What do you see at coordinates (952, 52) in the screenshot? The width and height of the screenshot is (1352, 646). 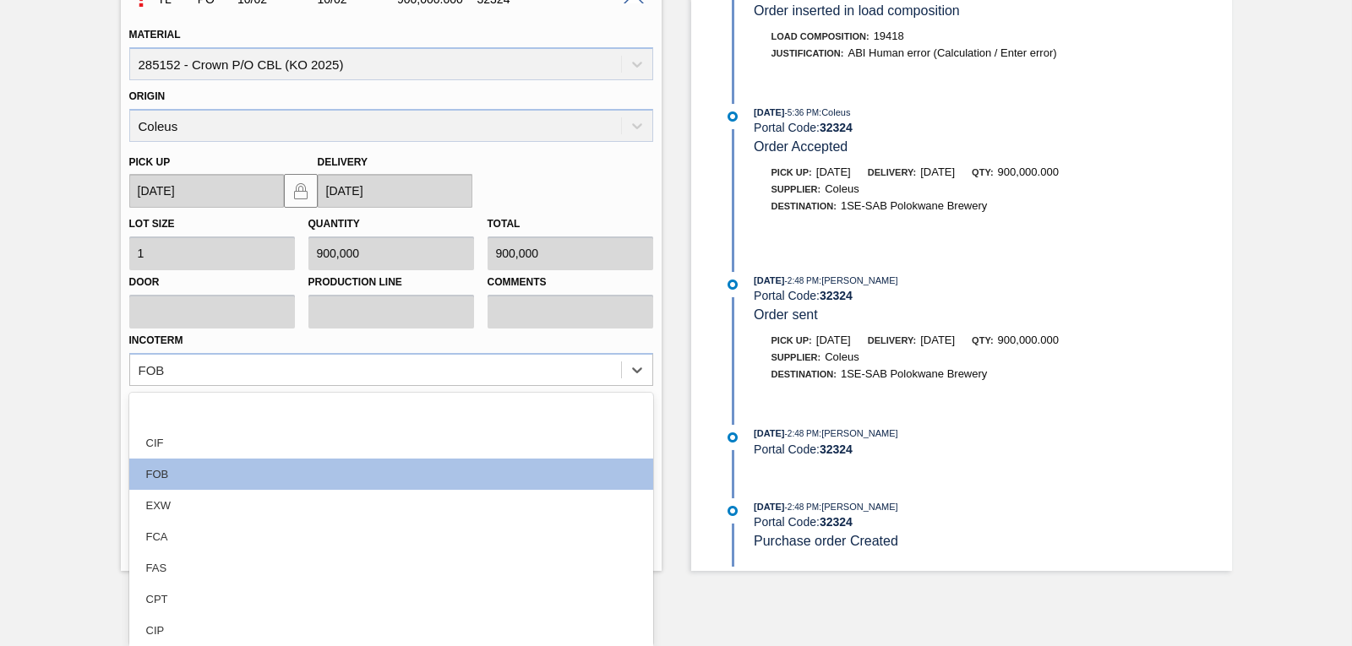 I see `span: ABI Human error (Calculation / Enter error)` at bounding box center [952, 52].